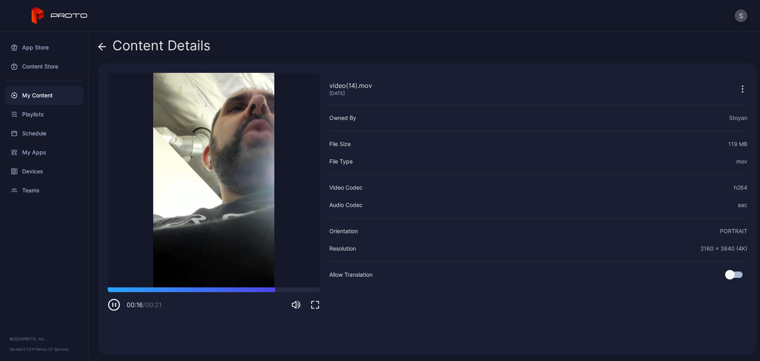  What do you see at coordinates (44, 171) in the screenshot?
I see `div: Devices` at bounding box center [44, 171].